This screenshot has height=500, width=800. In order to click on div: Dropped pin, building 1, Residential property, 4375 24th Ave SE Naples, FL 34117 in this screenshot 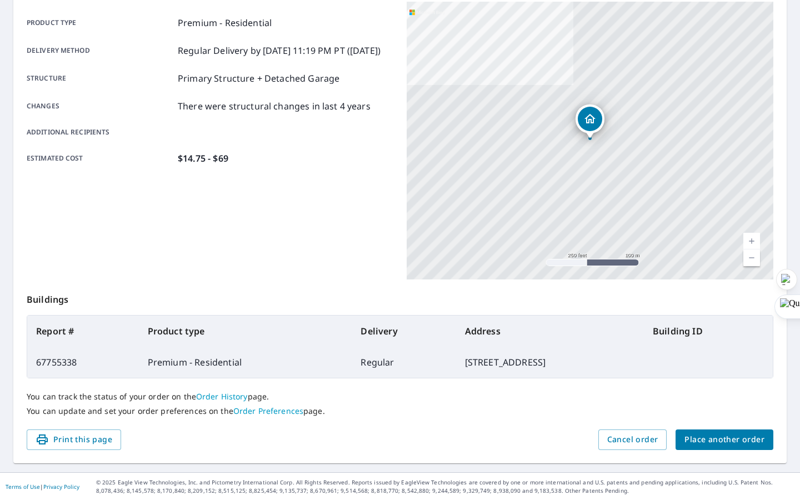, I will do `click(590, 122)`.